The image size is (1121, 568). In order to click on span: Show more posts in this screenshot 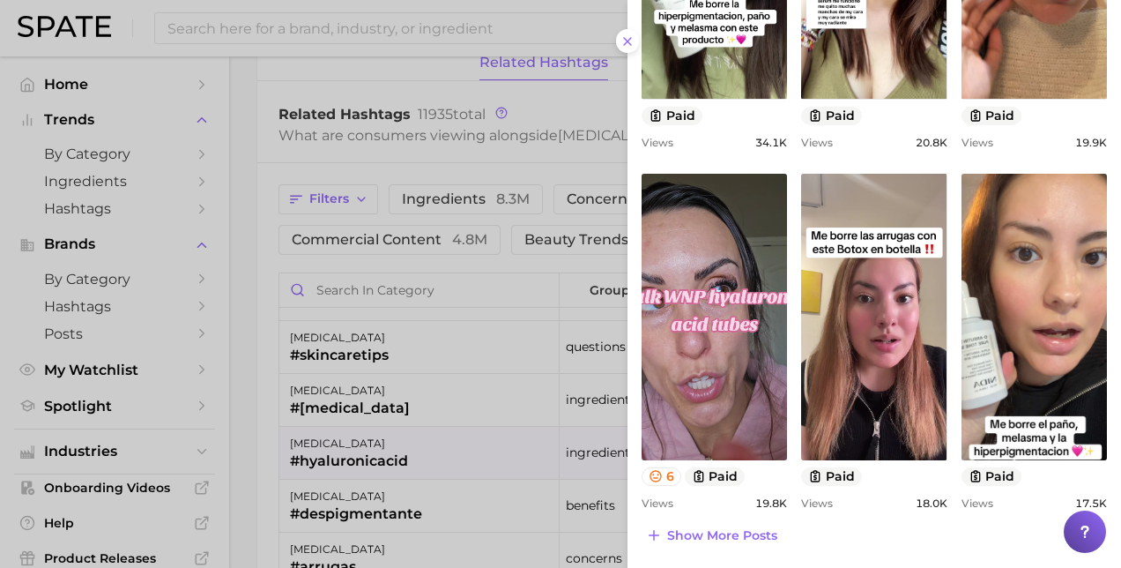, I will do `click(722, 535)`.